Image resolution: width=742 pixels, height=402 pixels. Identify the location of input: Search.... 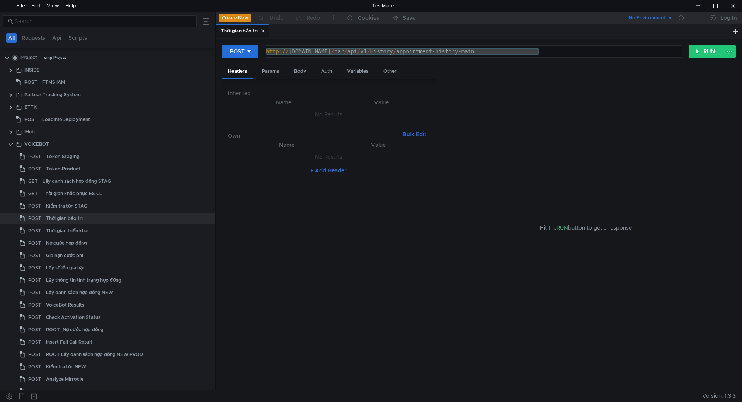
(103, 21).